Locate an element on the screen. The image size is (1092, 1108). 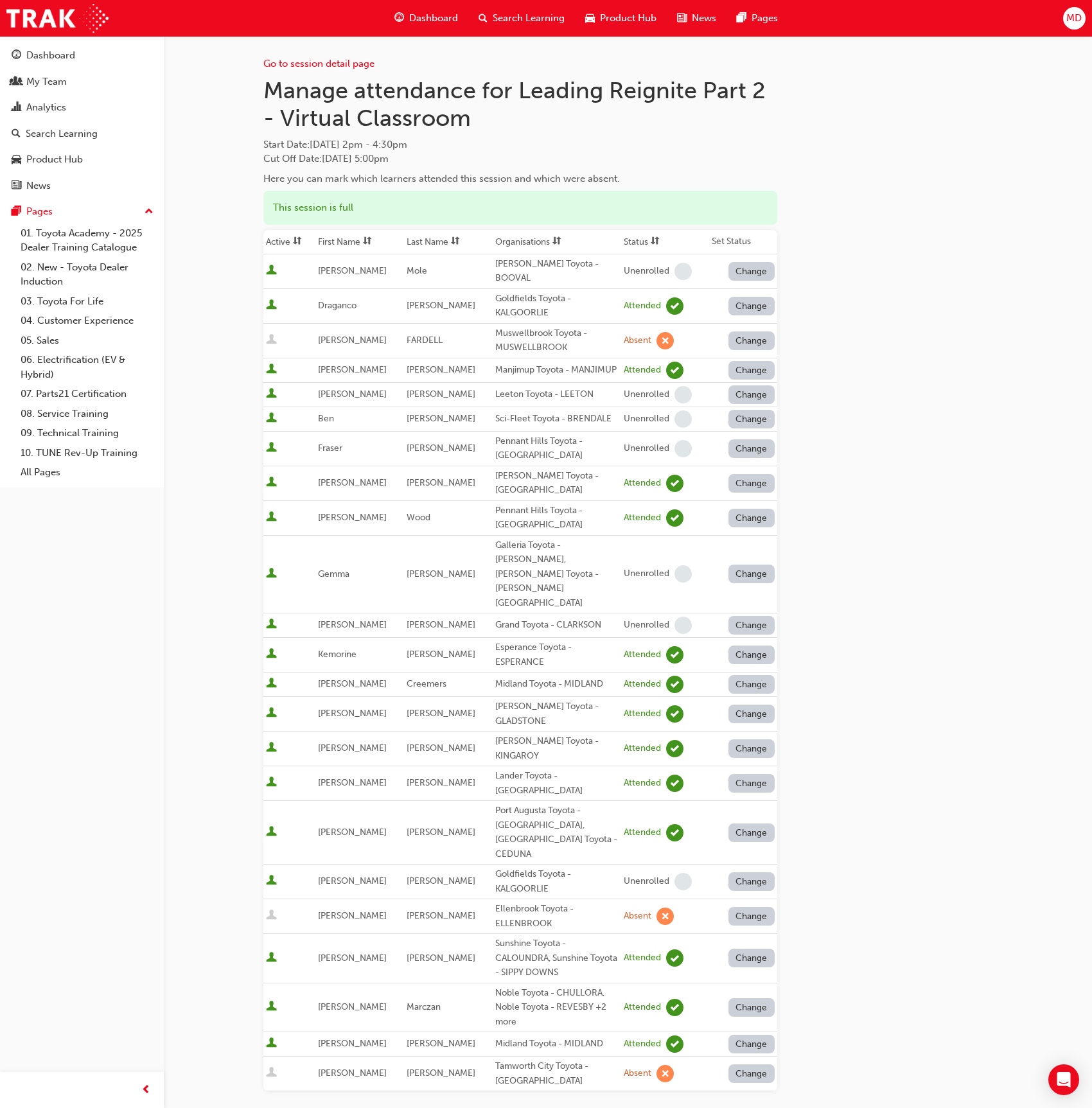
a: pages-iconPages is located at coordinates (757, 18).